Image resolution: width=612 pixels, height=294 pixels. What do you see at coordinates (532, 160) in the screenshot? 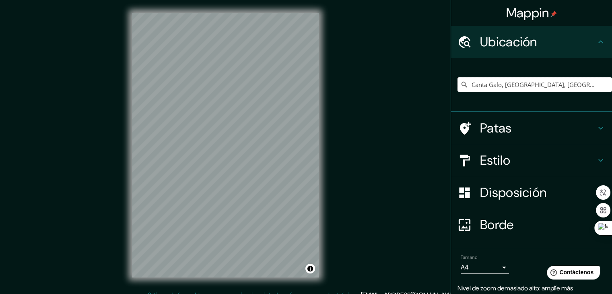
I see `div: Estilo` at bounding box center [532, 160].